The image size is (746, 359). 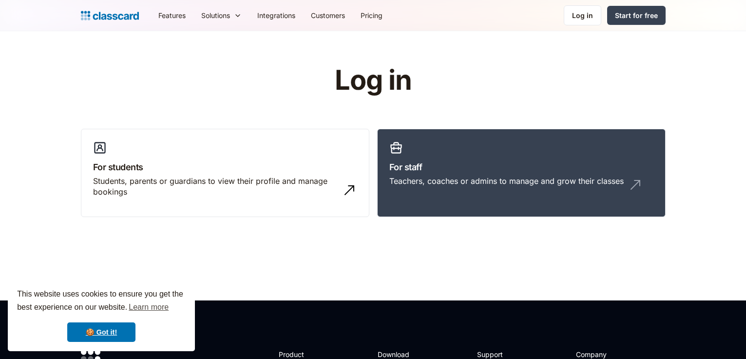 What do you see at coordinates (276, 15) in the screenshot?
I see `a: Integrations` at bounding box center [276, 15].